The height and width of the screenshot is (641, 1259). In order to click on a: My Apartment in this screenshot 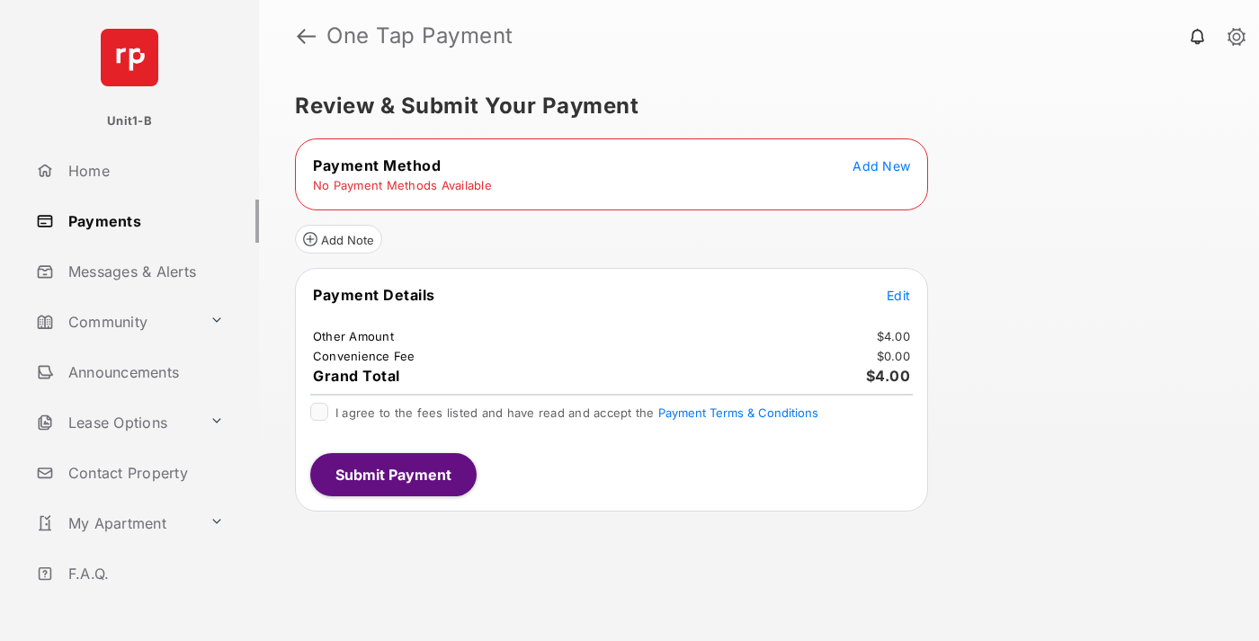, I will do `click(115, 523)`.